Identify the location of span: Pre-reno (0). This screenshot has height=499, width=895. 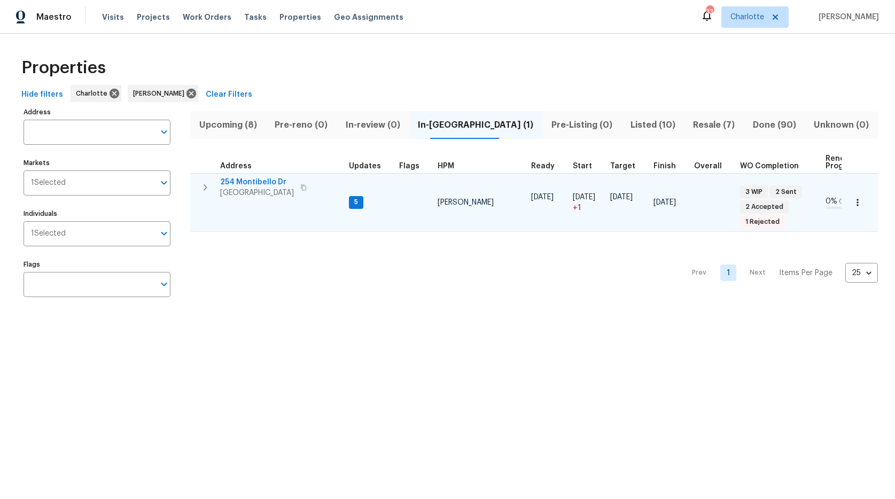
(301, 125).